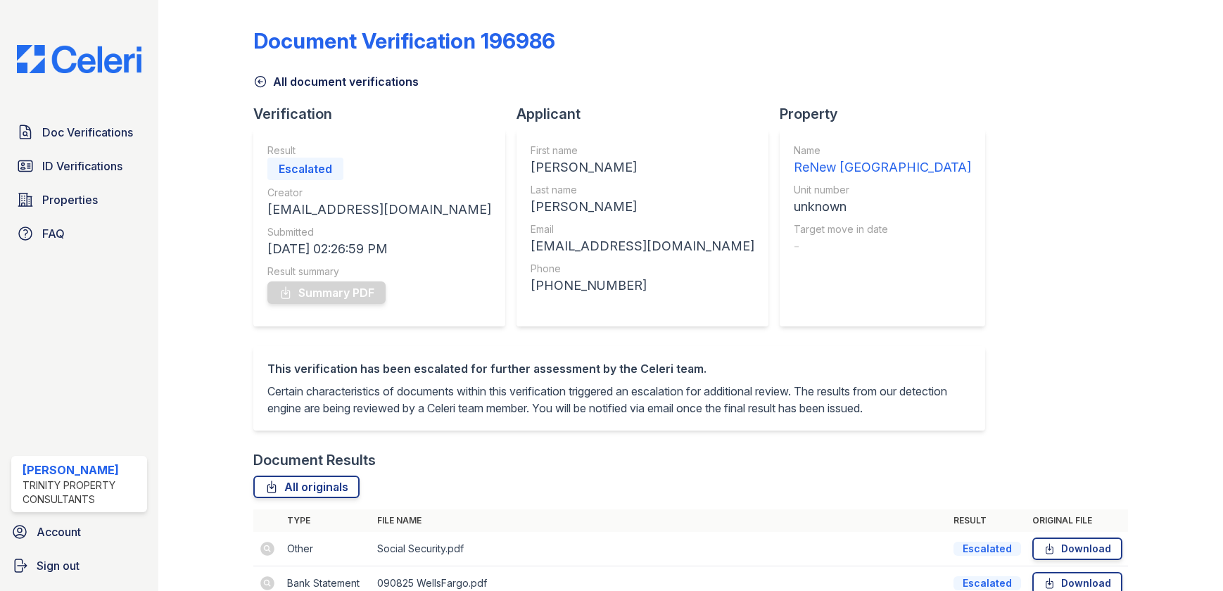  What do you see at coordinates (53, 234) in the screenshot?
I see `span: FAQ` at bounding box center [53, 234].